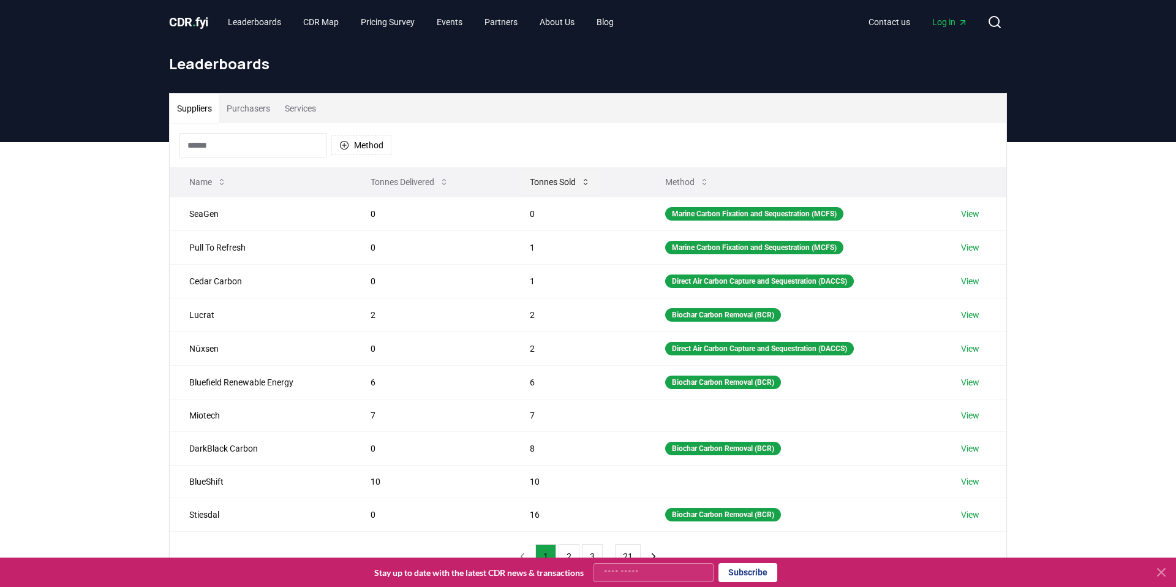 This screenshot has width=1176, height=587. I want to click on button: 21, so click(628, 556).